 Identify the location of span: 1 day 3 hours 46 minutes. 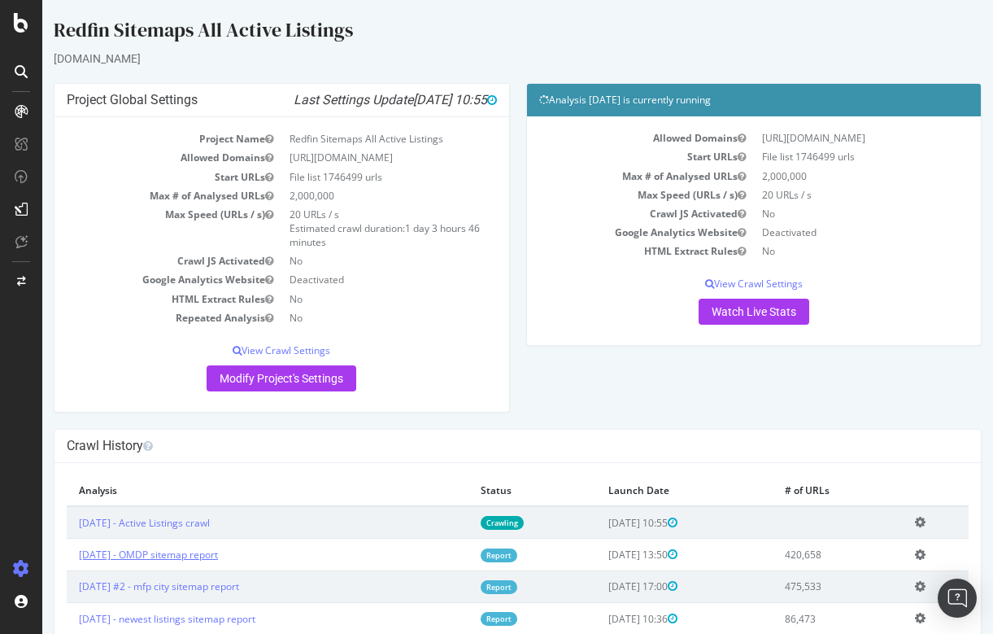
(342, 235).